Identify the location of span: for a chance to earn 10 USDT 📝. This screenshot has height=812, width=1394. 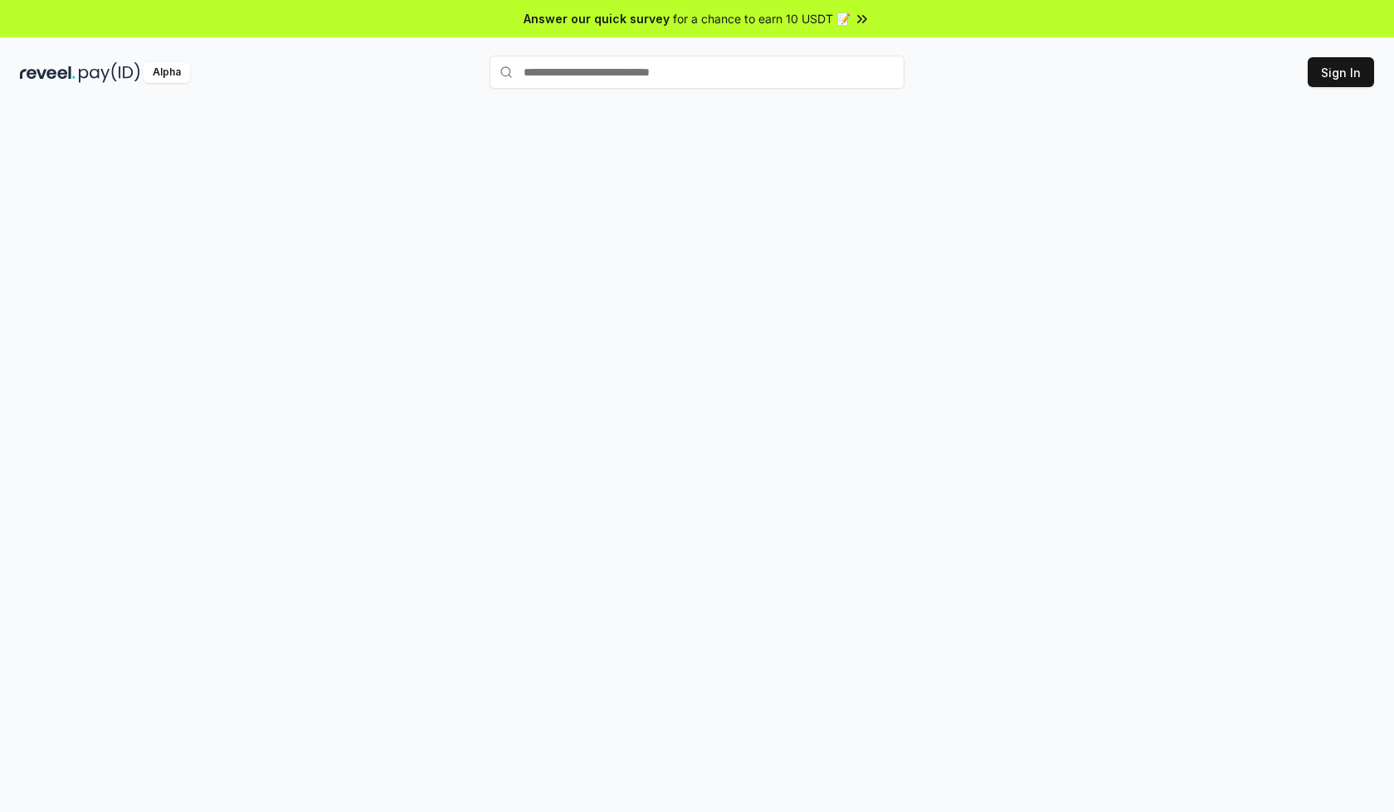
(761, 18).